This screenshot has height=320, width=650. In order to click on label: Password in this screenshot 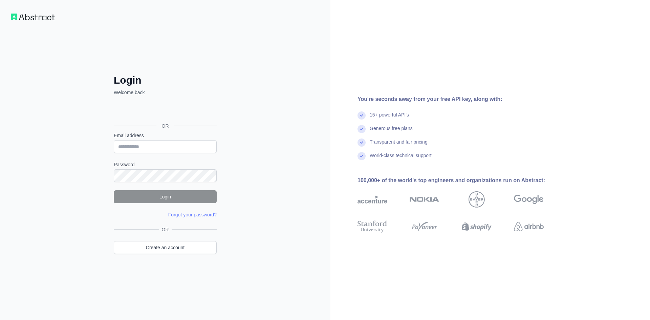, I will do `click(165, 165)`.